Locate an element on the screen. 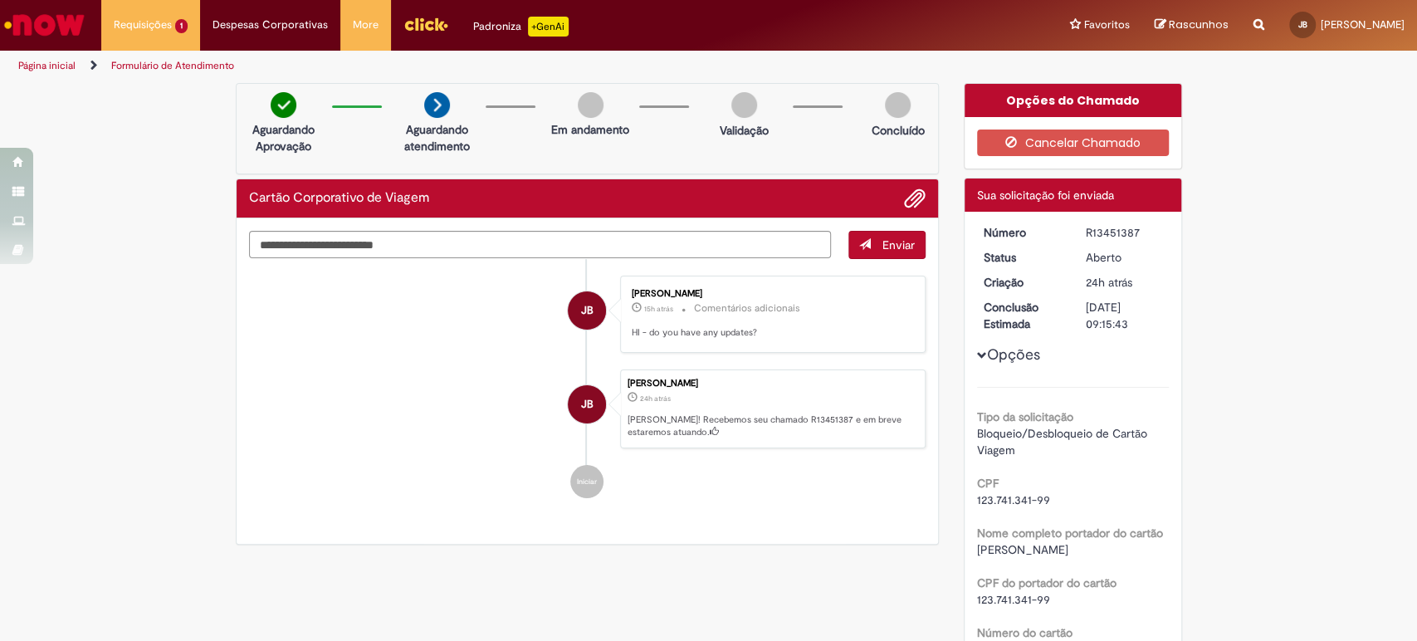  b: Número do cartão is located at coordinates (1024, 633).